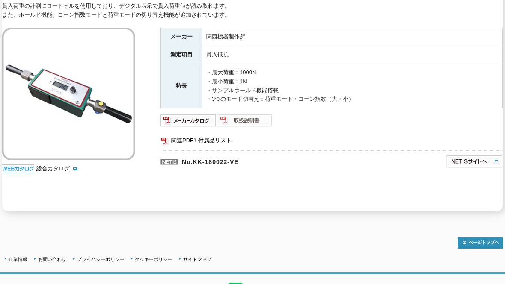 This screenshot has width=505, height=284. Describe the element at coordinates (244, 121) in the screenshot. I see `img: 取扱説明書` at that location.